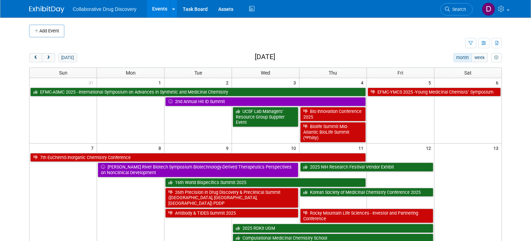 This screenshot has width=531, height=241. What do you see at coordinates (497, 58) in the screenshot?
I see `i: Personalize Calendar` at bounding box center [497, 58].